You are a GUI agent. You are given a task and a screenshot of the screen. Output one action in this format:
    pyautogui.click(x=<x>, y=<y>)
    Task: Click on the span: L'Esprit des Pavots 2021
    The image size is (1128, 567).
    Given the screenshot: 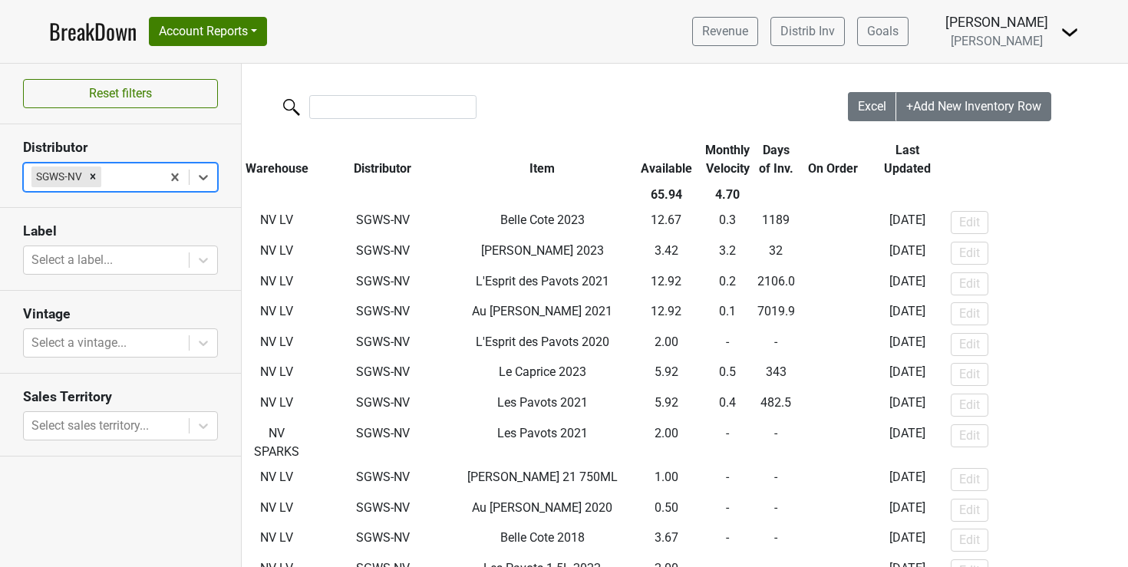 What is the action you would take?
    pyautogui.click(x=542, y=281)
    